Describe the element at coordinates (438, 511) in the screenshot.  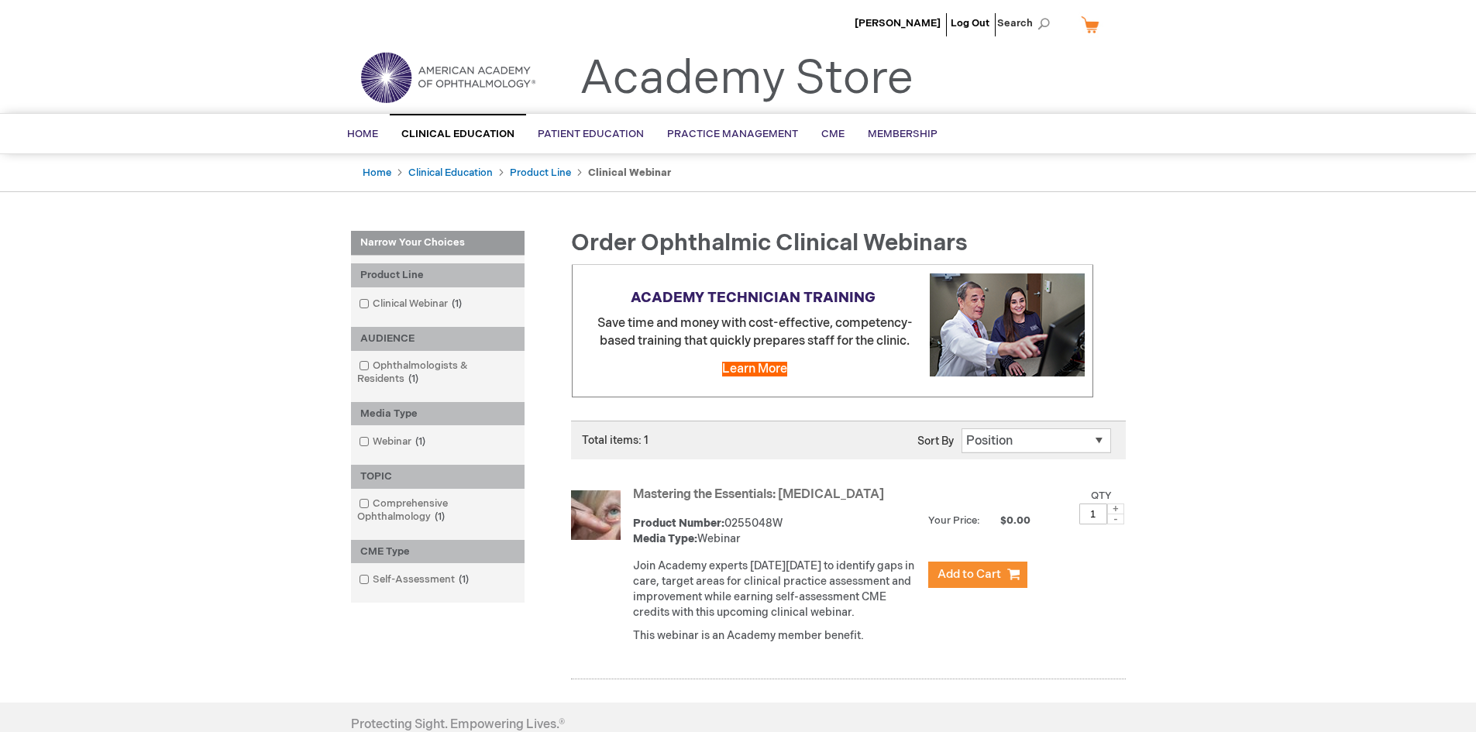
I see `a: Comprehensive Ophthalmology1` at that location.